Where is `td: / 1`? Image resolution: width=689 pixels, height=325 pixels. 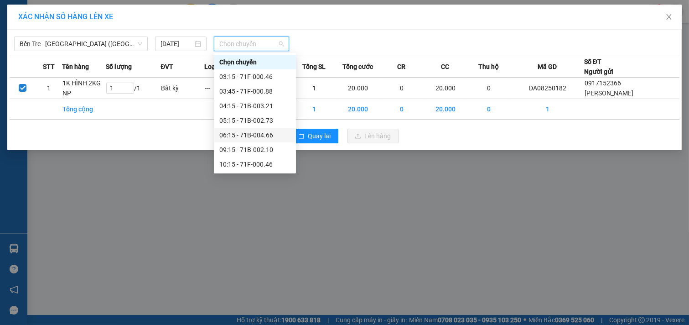 td: / 1 is located at coordinates (133, 88).